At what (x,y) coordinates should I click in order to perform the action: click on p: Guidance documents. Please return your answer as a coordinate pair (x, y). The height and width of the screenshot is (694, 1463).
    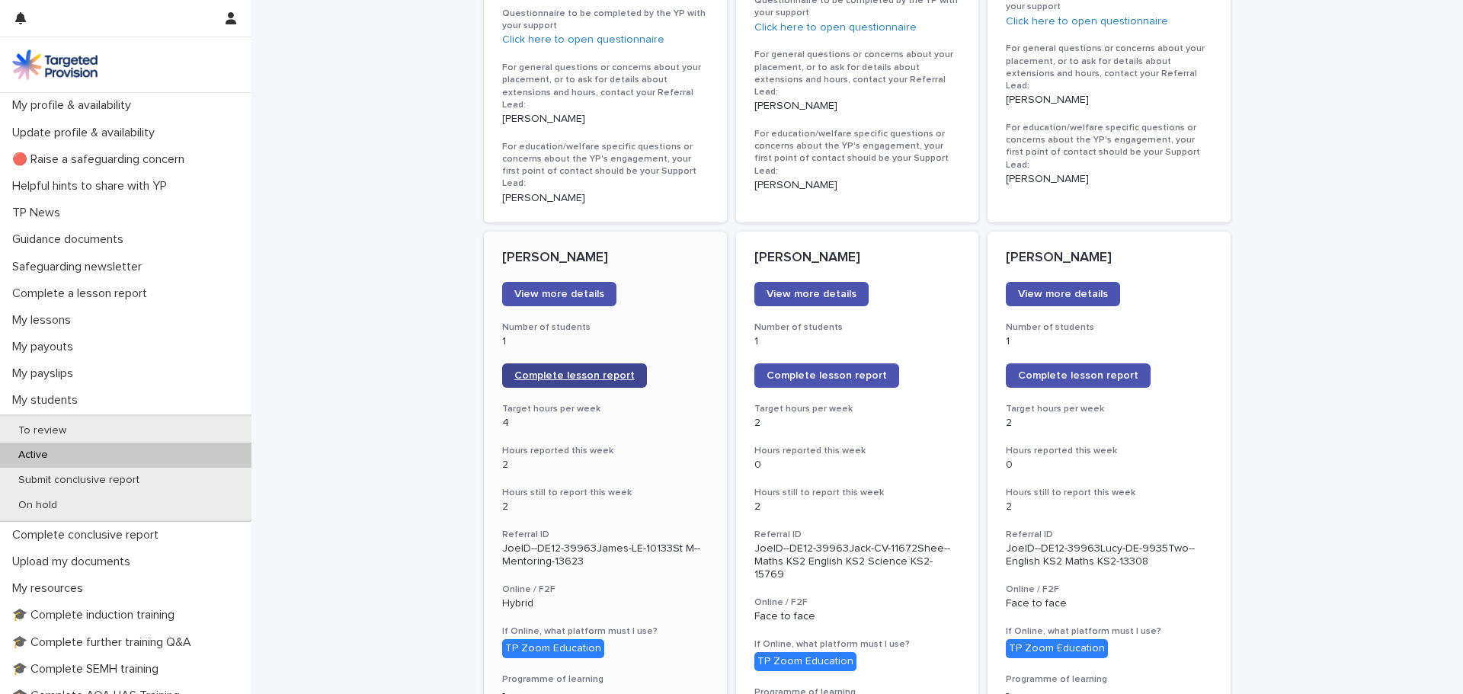
    Looking at the image, I should click on (71, 239).